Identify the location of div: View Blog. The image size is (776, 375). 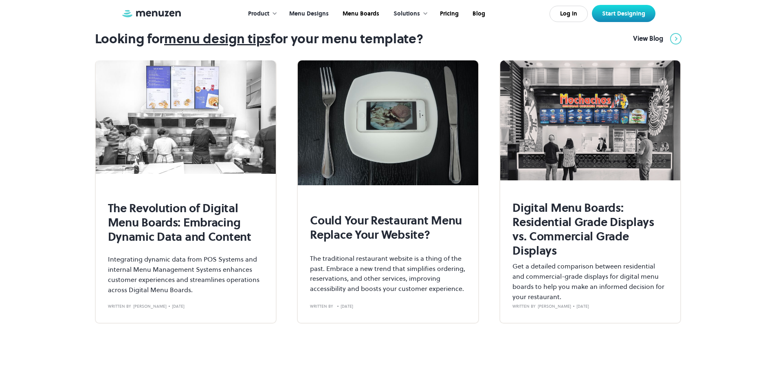
(648, 39).